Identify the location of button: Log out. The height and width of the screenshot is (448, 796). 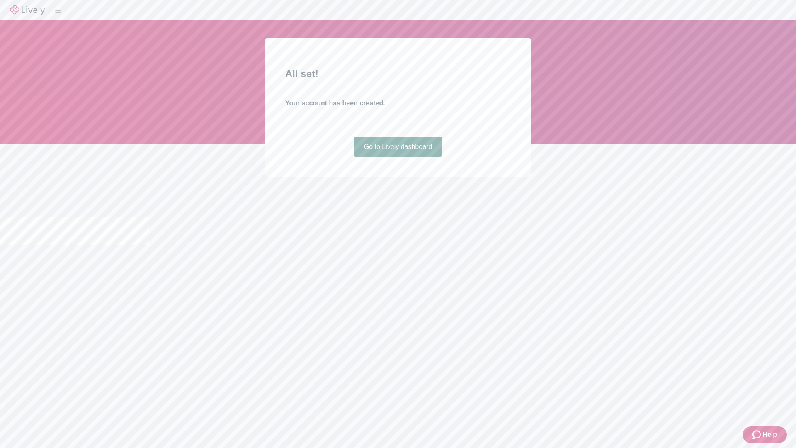
(58, 12).